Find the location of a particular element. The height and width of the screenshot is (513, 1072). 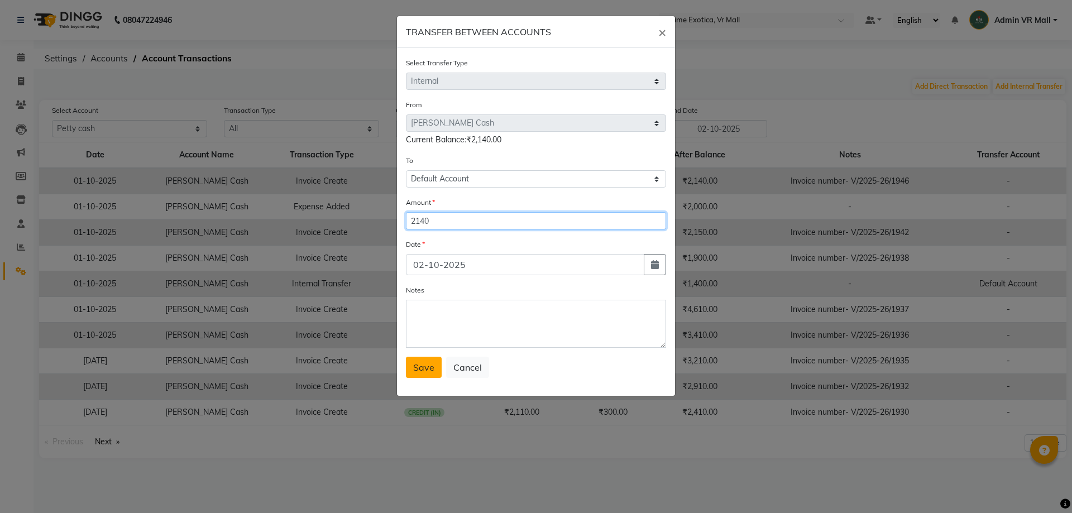

button: Save is located at coordinates (424, 367).